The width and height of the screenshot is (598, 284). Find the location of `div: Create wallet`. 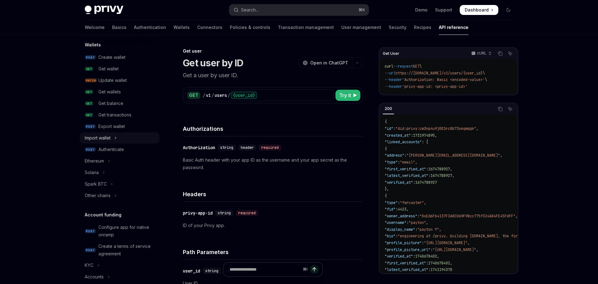

div: Create wallet is located at coordinates (112, 57).